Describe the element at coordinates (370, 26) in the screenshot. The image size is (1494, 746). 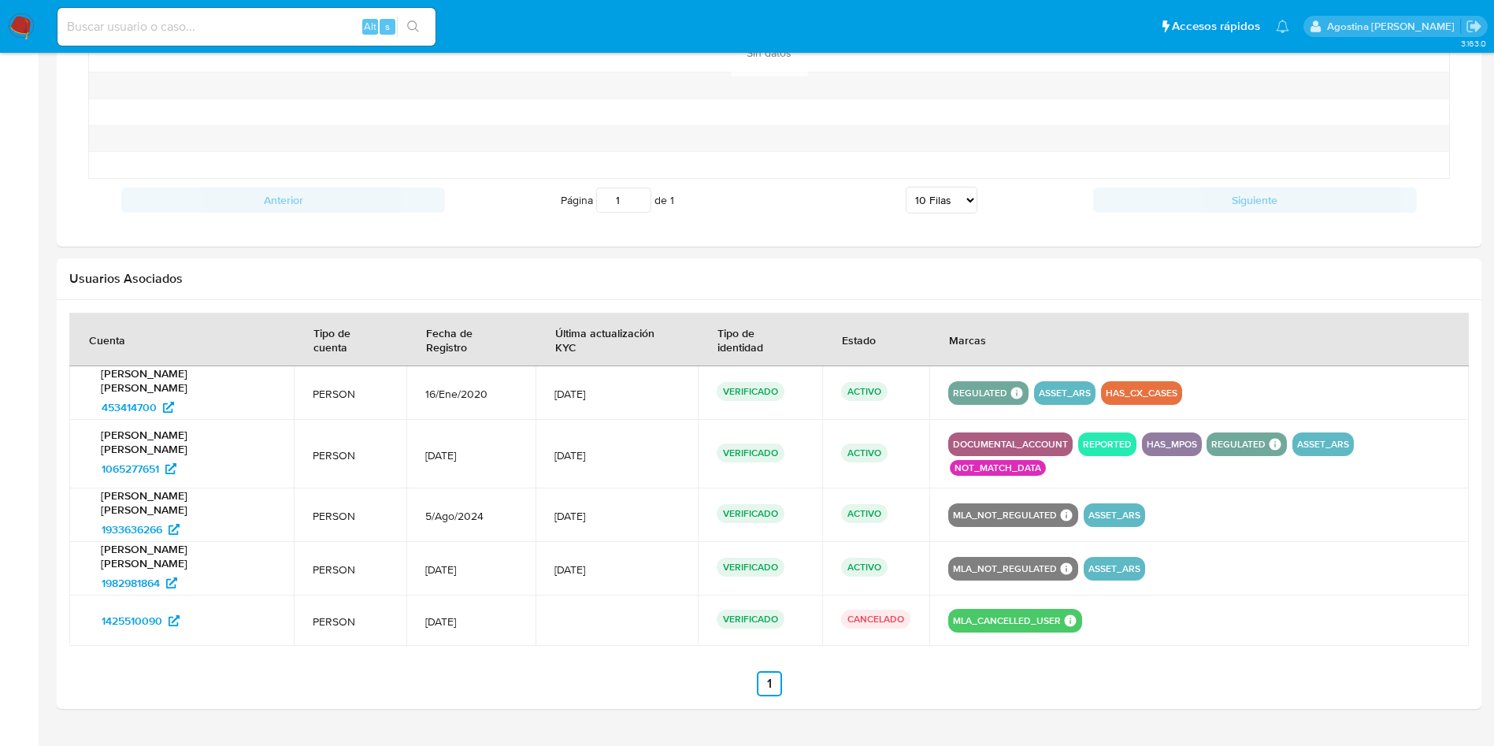
I see `span: Alt` at that location.